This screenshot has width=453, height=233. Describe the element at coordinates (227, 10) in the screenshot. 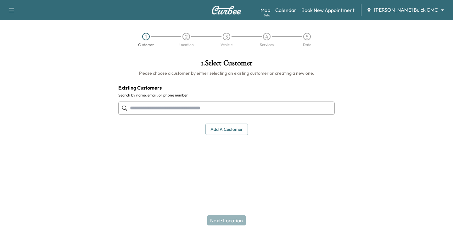

I see `img: Curbee Logo` at that location.